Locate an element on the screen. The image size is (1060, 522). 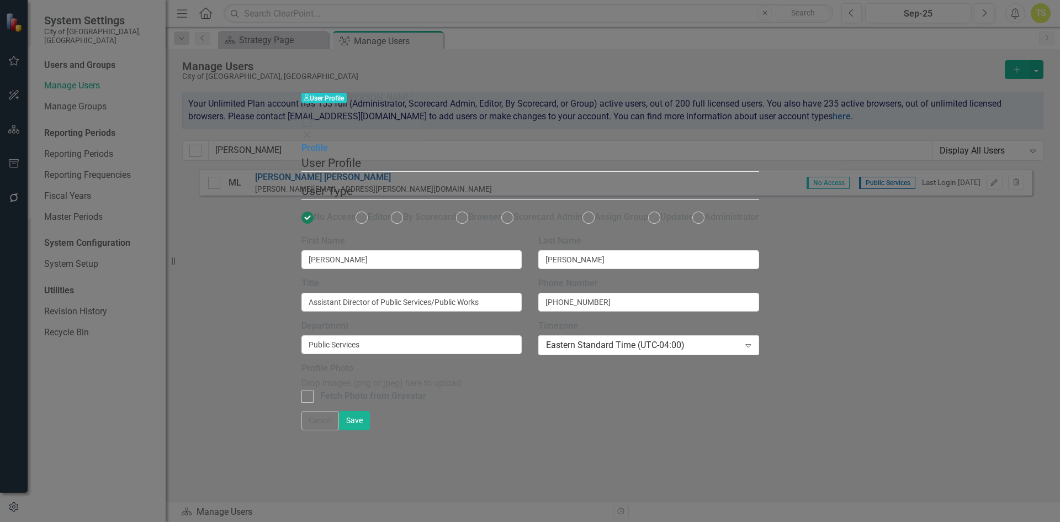
span: Scorecard Admin is located at coordinates (548, 216).